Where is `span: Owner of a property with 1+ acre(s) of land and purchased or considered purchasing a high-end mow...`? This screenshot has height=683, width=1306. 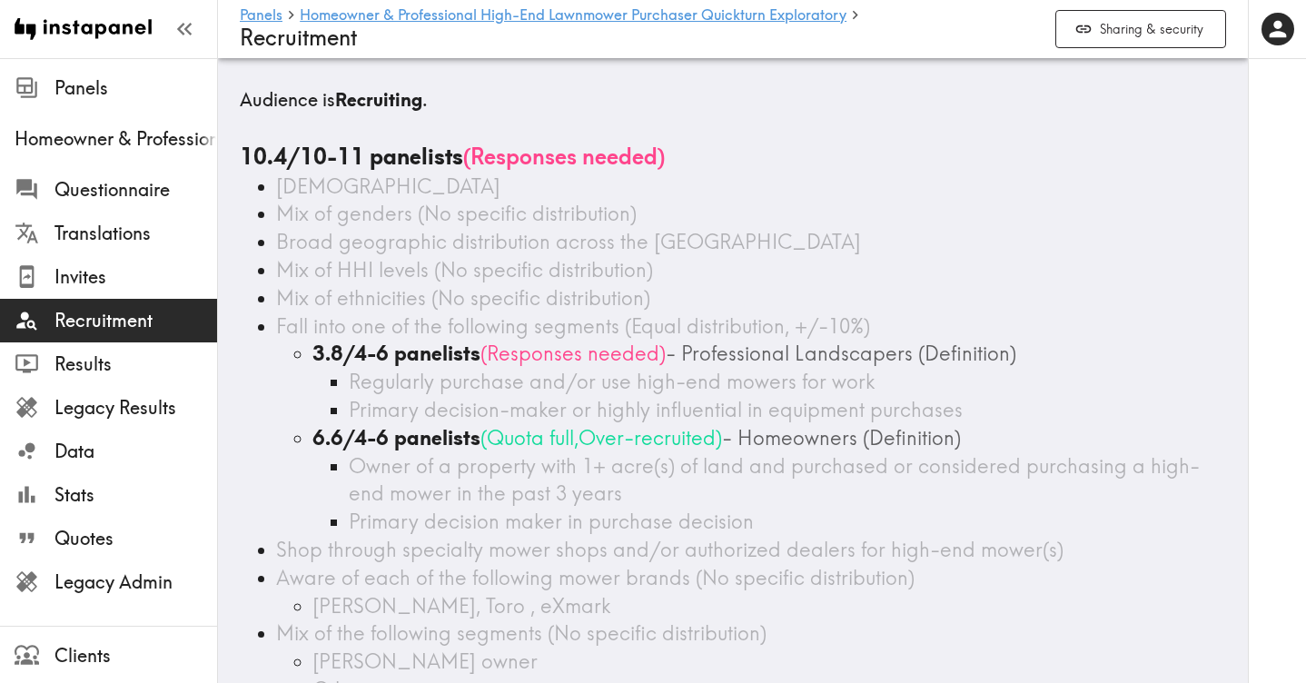 span: Owner of a property with 1+ acre(s) of land and purchased or considered purchasing a high-end mow... is located at coordinates (774, 480).